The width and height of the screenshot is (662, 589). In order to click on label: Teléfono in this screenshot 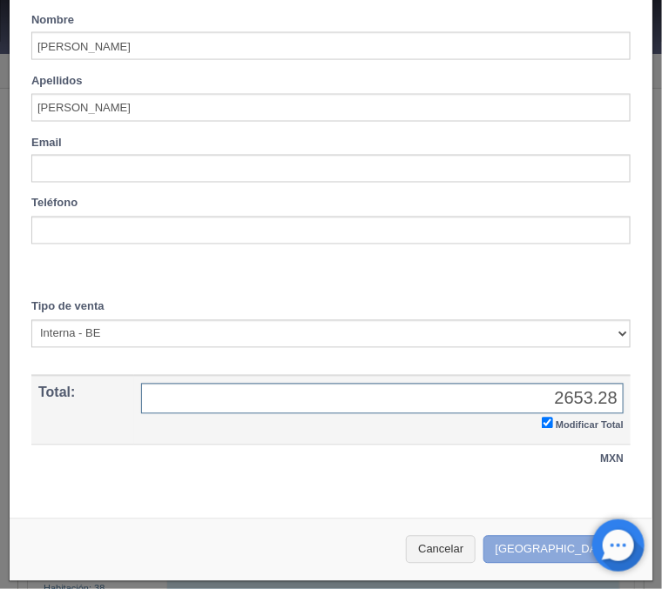, I will do `click(54, 204)`.